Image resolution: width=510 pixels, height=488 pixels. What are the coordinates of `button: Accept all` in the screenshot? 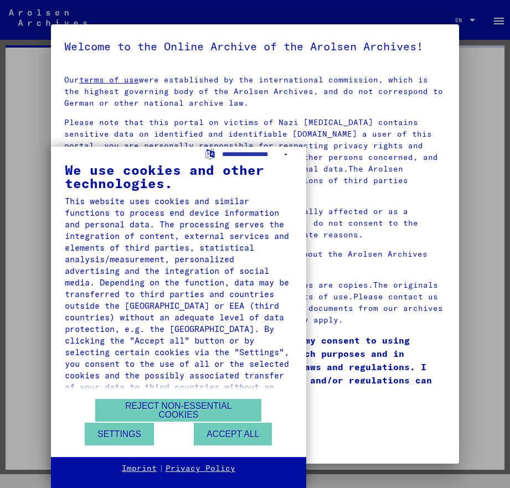 It's located at (232, 434).